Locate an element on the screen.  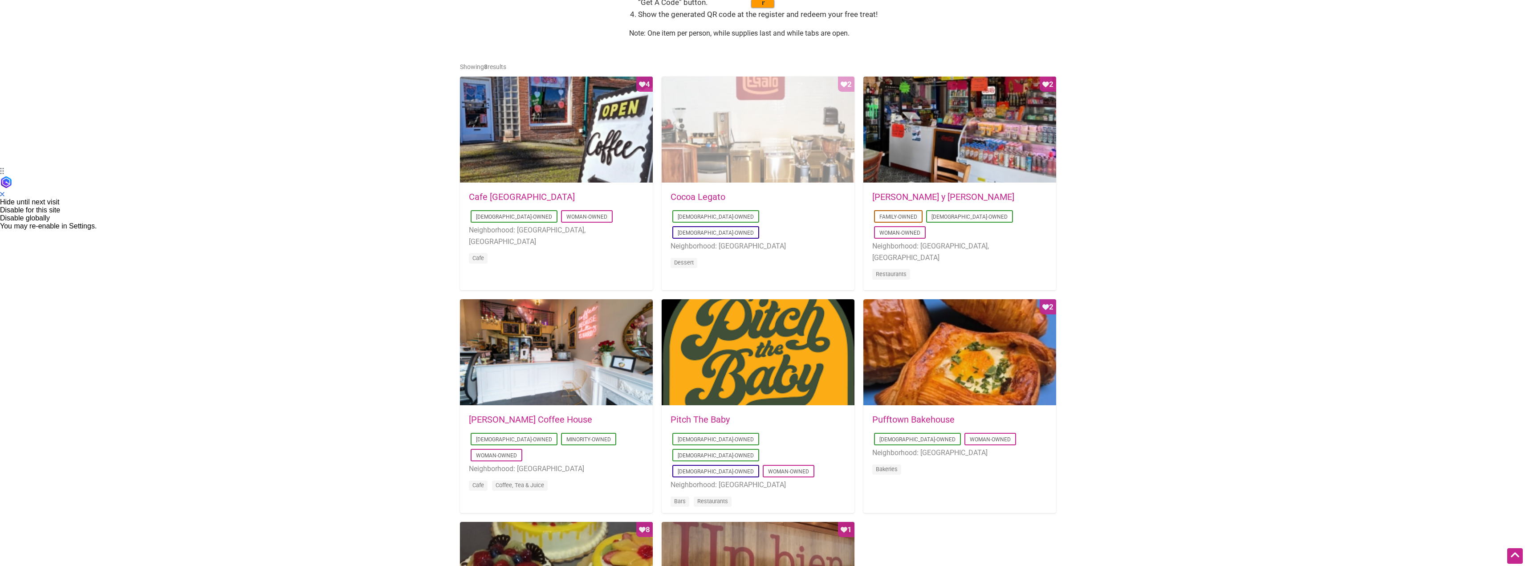
a: Family-Owned is located at coordinates (898, 217).